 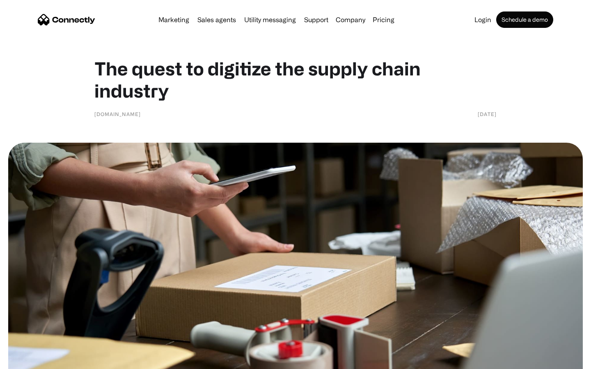 I want to click on a: Pricing, so click(x=383, y=20).